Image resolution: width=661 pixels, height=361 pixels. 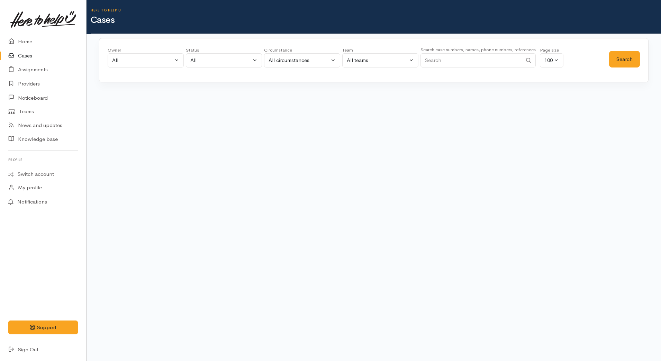 What do you see at coordinates (471, 60) in the screenshot?
I see `input: Search` at bounding box center [471, 60].